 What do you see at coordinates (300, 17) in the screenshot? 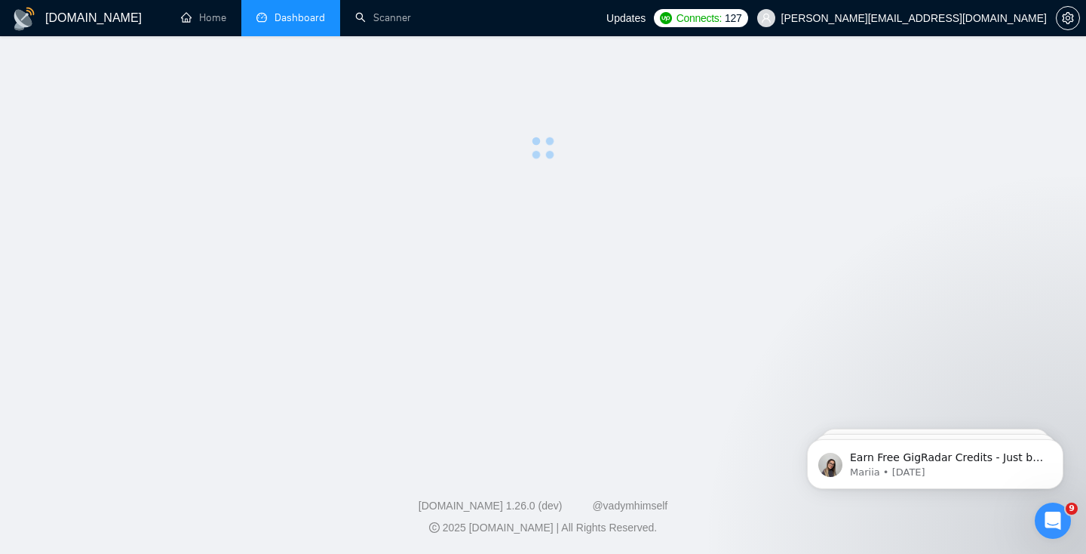
I see `span: Dashboard` at bounding box center [300, 17].